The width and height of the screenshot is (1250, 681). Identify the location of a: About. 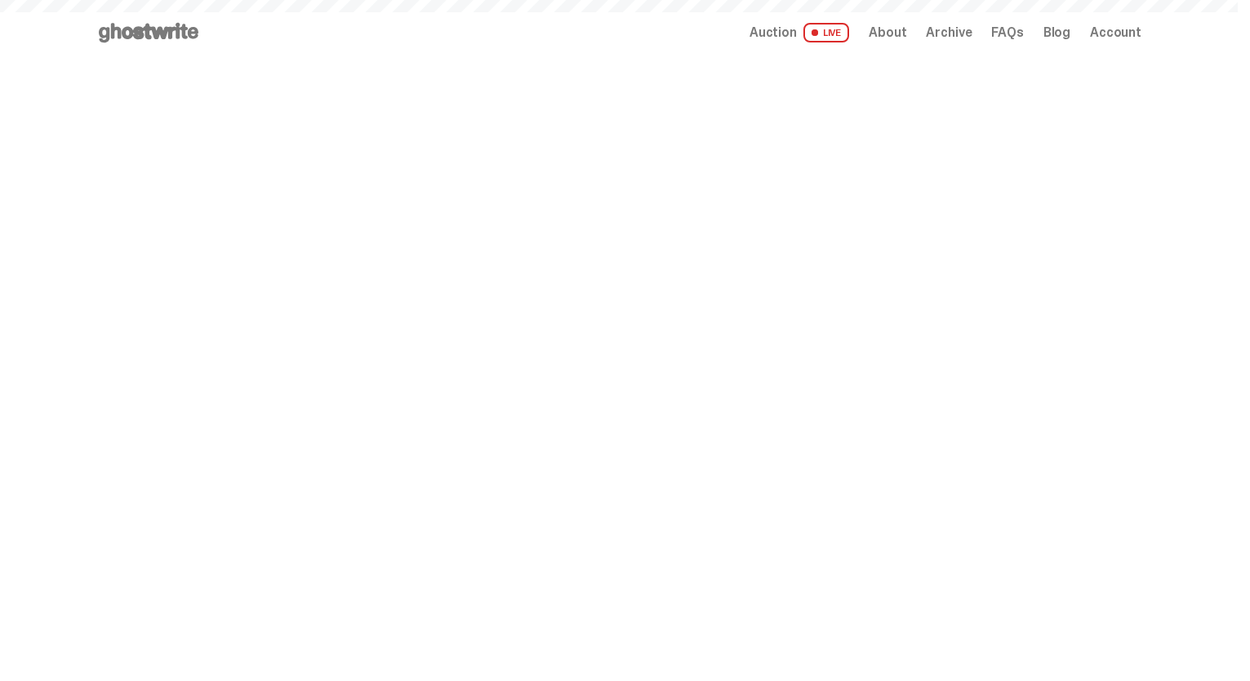
(888, 33).